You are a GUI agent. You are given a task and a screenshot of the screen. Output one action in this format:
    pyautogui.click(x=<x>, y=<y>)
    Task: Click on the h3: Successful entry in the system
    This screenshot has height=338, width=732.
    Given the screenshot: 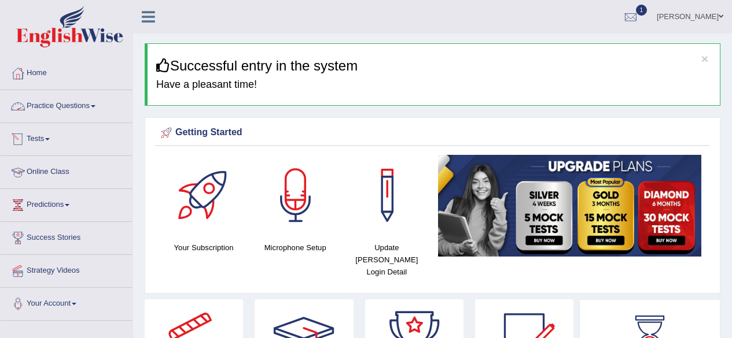 What is the action you would take?
    pyautogui.click(x=433, y=66)
    